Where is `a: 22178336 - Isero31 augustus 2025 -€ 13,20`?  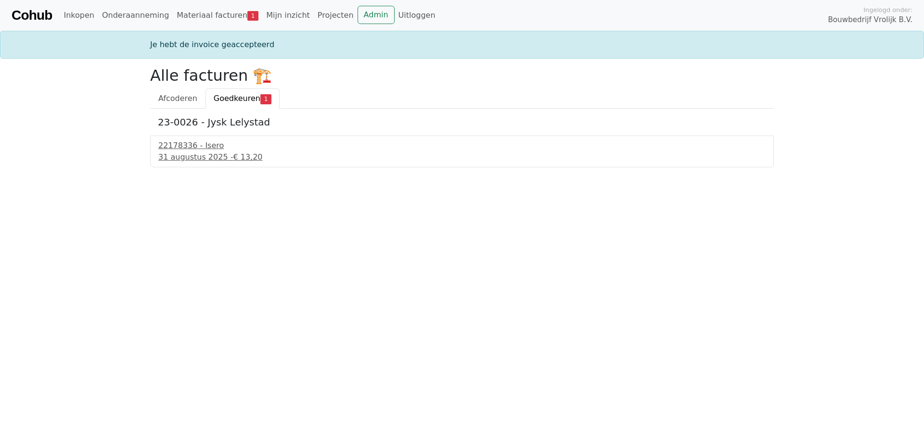 a: 22178336 - Isero31 augustus 2025 -€ 13,20 is located at coordinates (462, 152).